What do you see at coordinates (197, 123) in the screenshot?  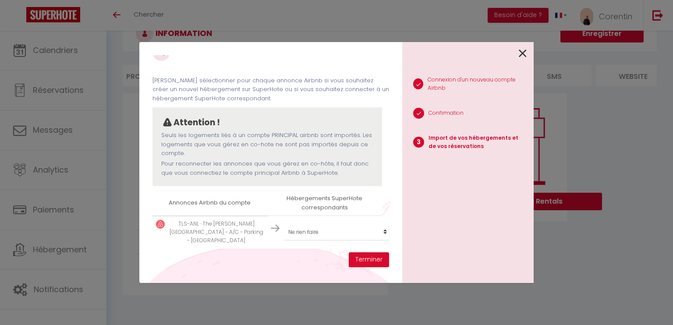 I see `p: Attention !` at bounding box center [197, 123].